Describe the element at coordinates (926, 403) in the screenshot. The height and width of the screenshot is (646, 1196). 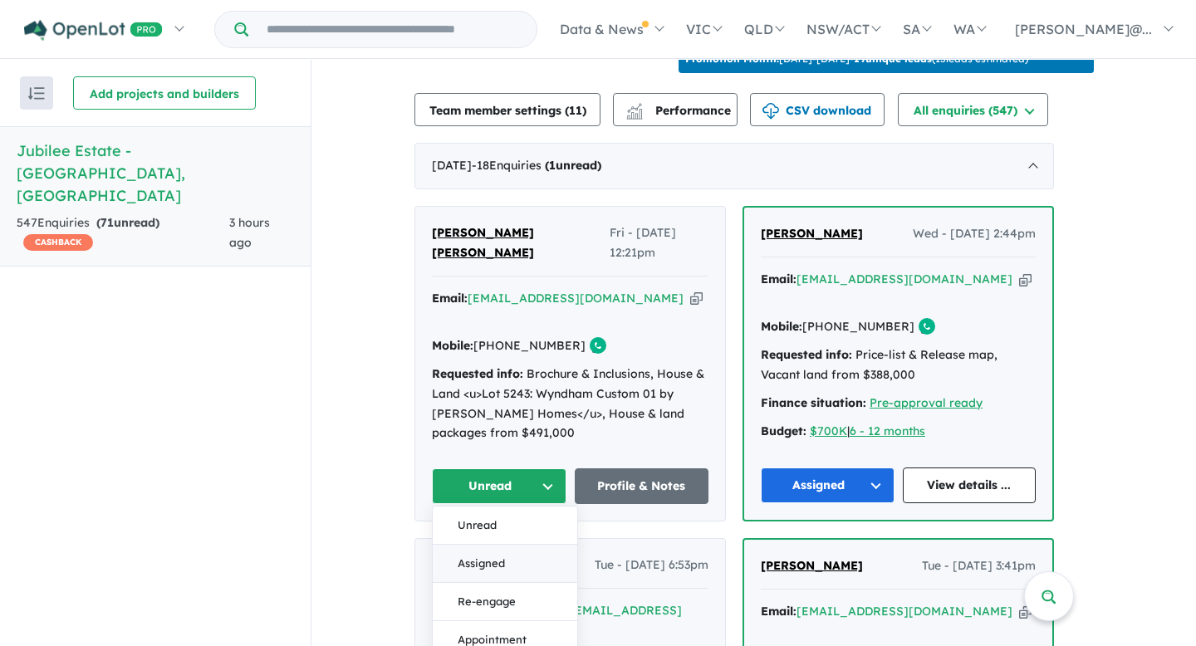
I see `u: Pre-approval ready` at that location.